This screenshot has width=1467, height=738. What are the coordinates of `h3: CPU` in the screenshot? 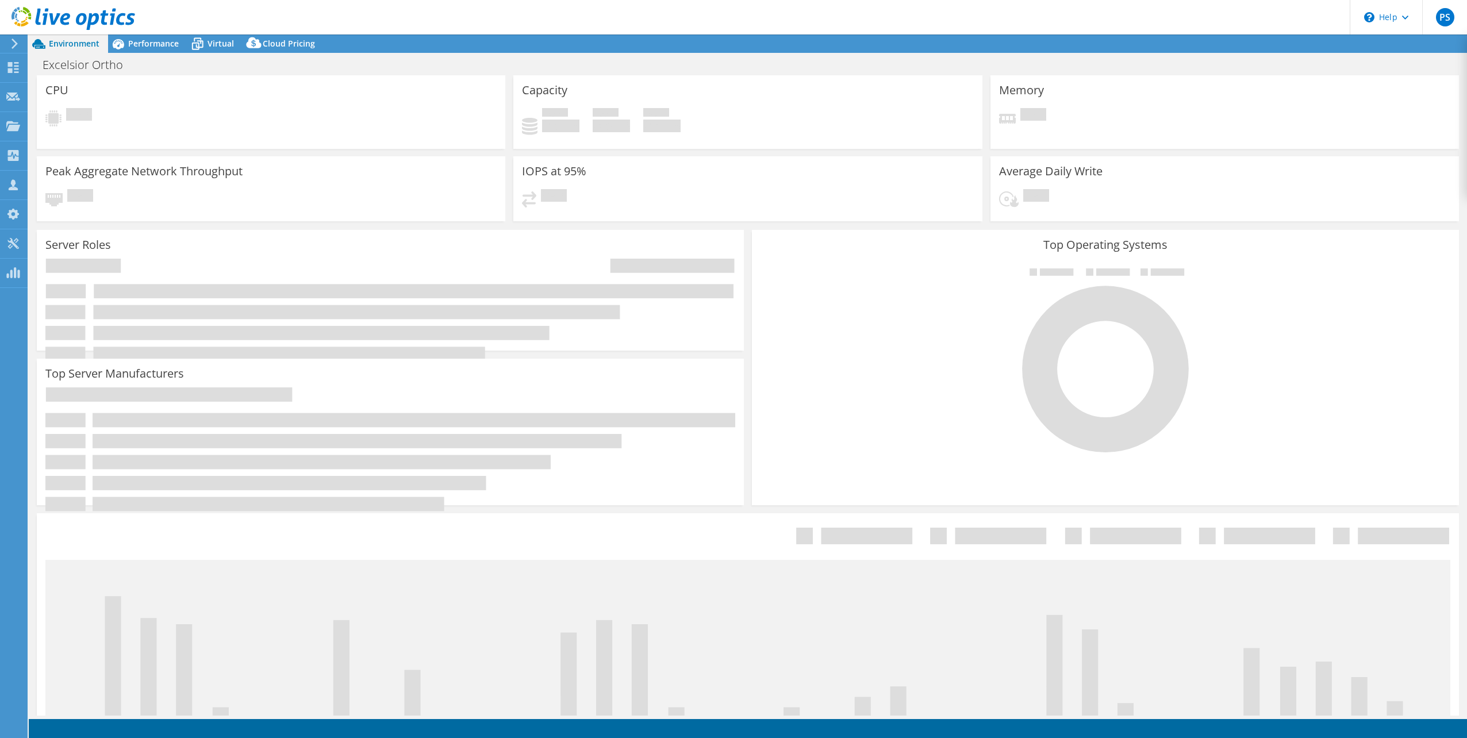 It's located at (57, 90).